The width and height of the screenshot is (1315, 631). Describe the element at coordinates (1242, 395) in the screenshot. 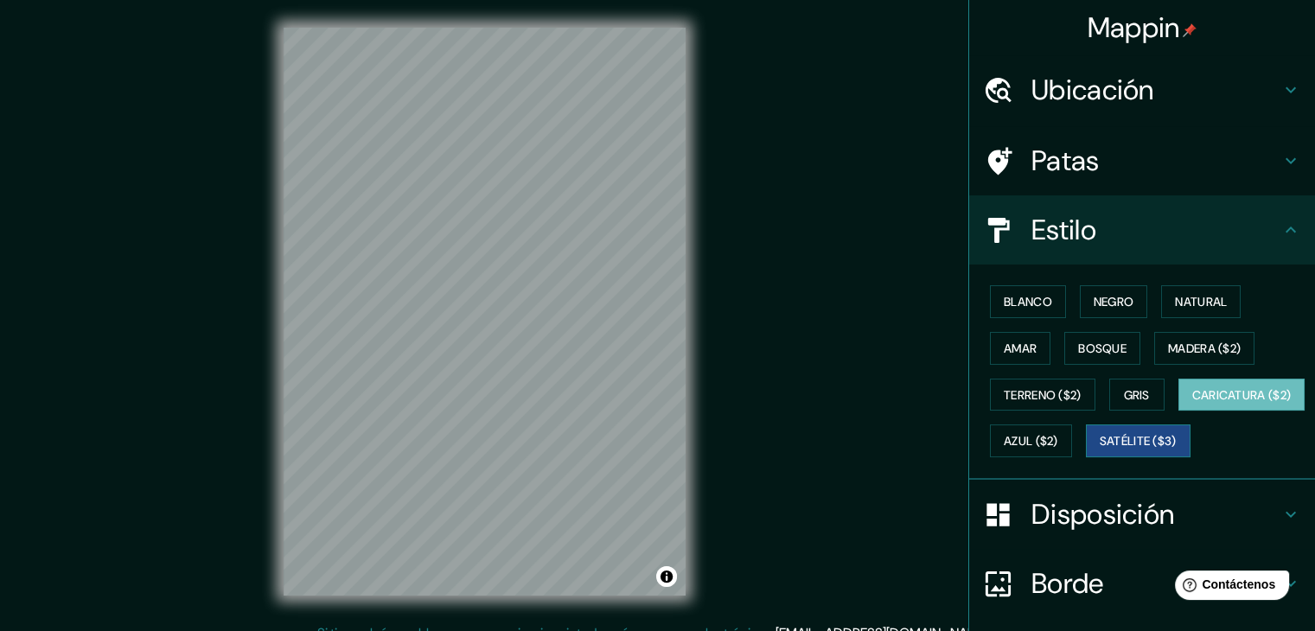

I see `button: Caricatura ($2)` at that location.